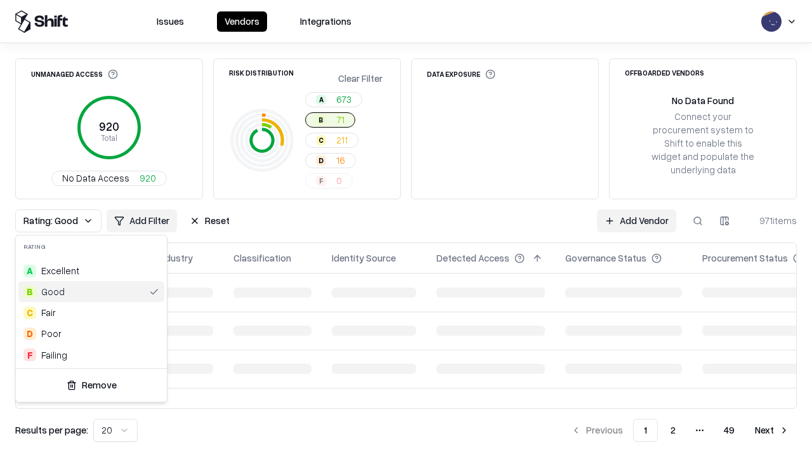 This screenshot has width=812, height=457. I want to click on div: D, so click(30, 334).